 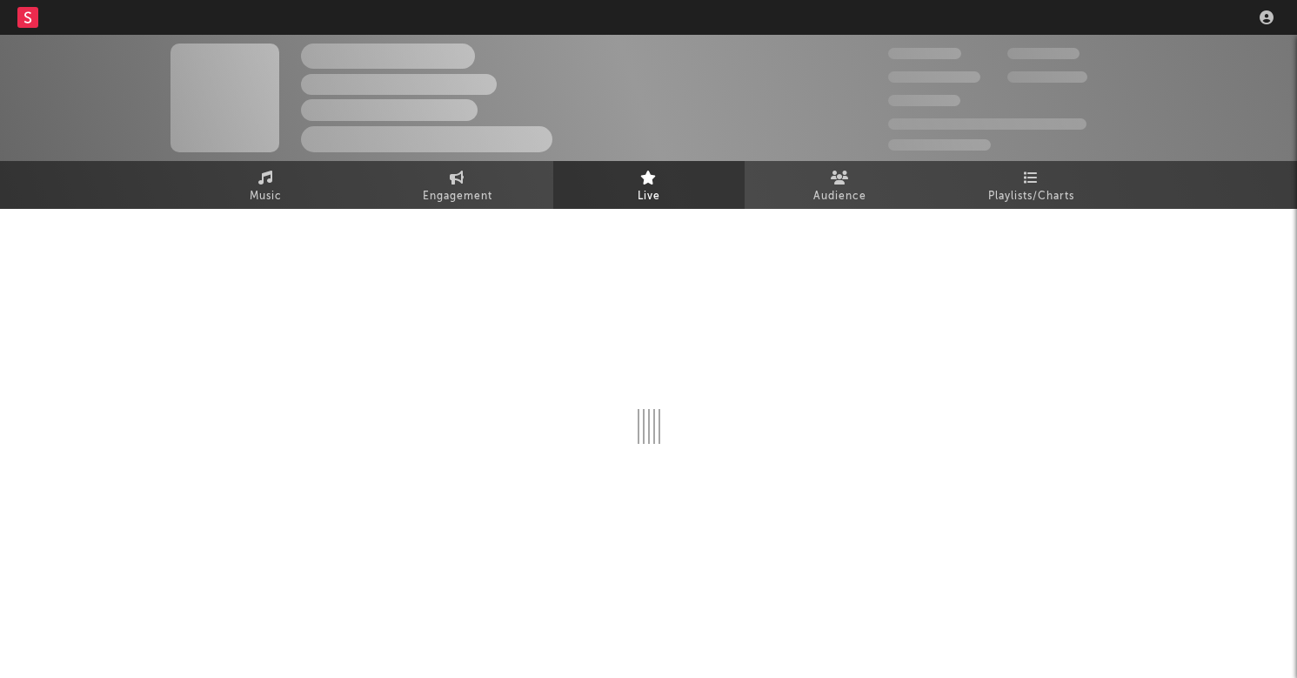 What do you see at coordinates (939, 144) in the screenshot?
I see `span: Jump Score: 85.0` at bounding box center [939, 144].